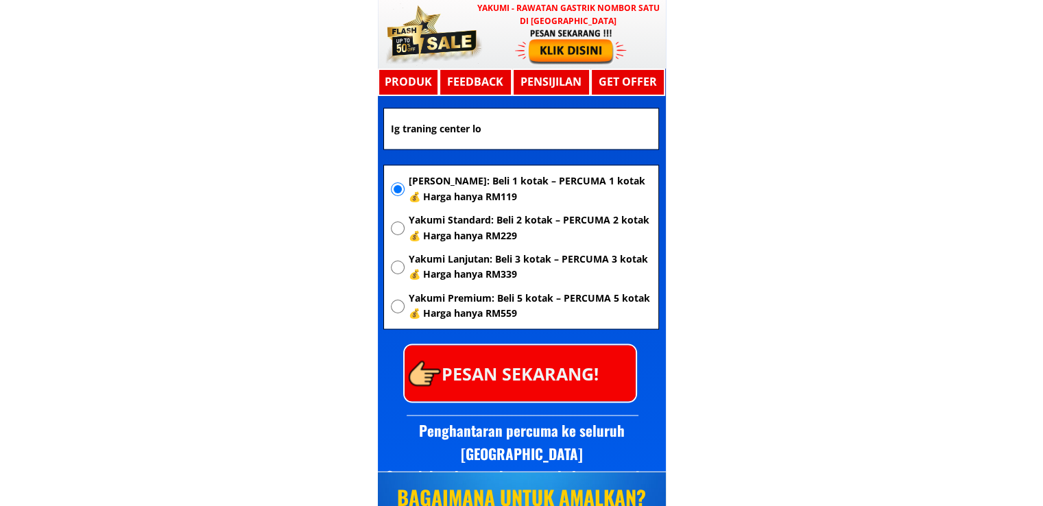  I want to click on span: Yakumi Lanjutan: Beli 3 kotak – PERCUMA 3 kotak 💰 Harga hanya RM339, so click(530, 267).